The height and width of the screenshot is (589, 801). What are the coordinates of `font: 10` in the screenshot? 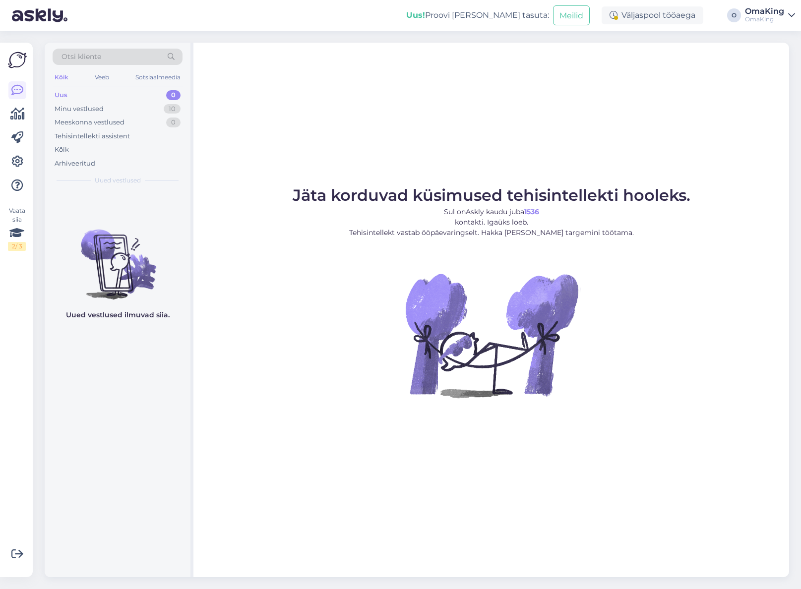 It's located at (172, 109).